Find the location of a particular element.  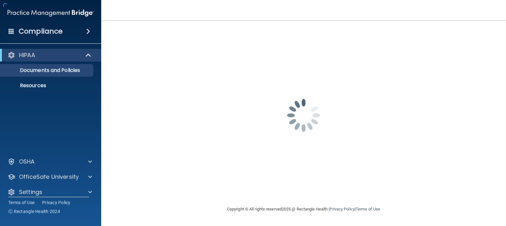

div: Copyright © All rights reserved 2025 @ Rectangle Health | | is located at coordinates (304, 209).